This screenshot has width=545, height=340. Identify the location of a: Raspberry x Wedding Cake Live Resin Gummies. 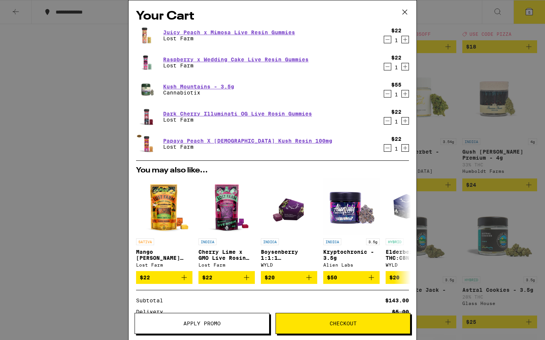
(236, 59).